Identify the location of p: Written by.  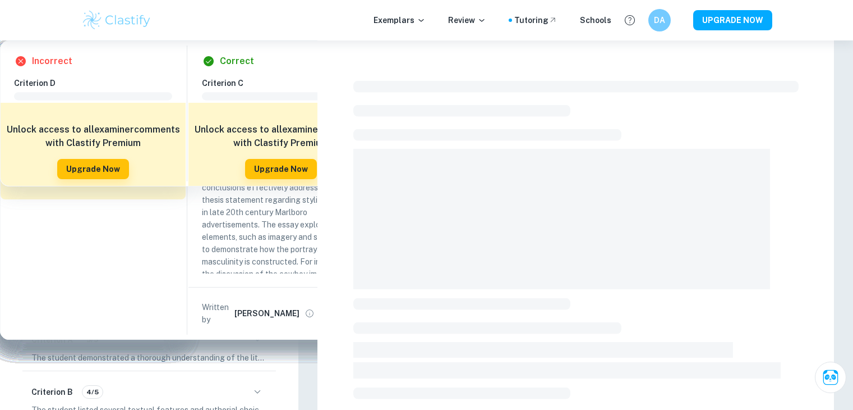
(217, 313).